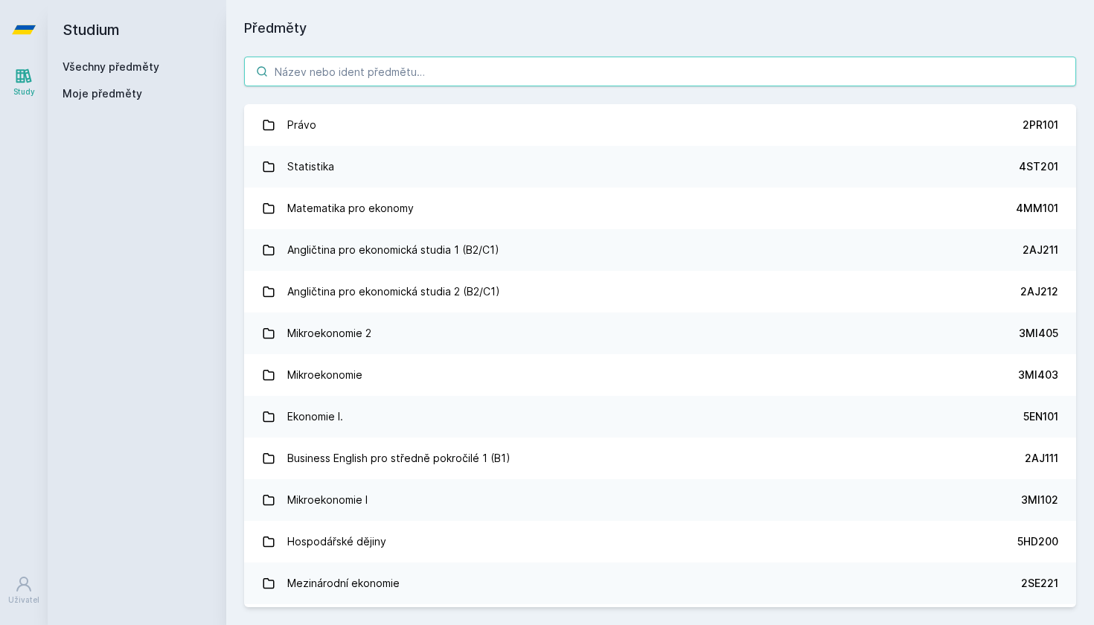 The width and height of the screenshot is (1094, 625). I want to click on div: Study, so click(24, 92).